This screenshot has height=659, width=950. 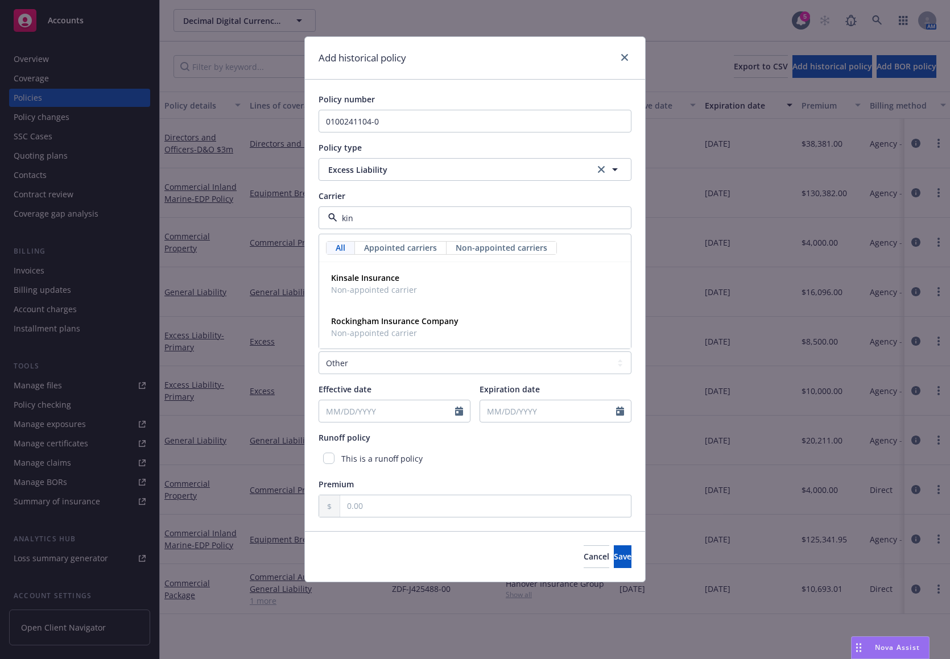 I want to click on div: Drag to move, so click(x=858, y=648).